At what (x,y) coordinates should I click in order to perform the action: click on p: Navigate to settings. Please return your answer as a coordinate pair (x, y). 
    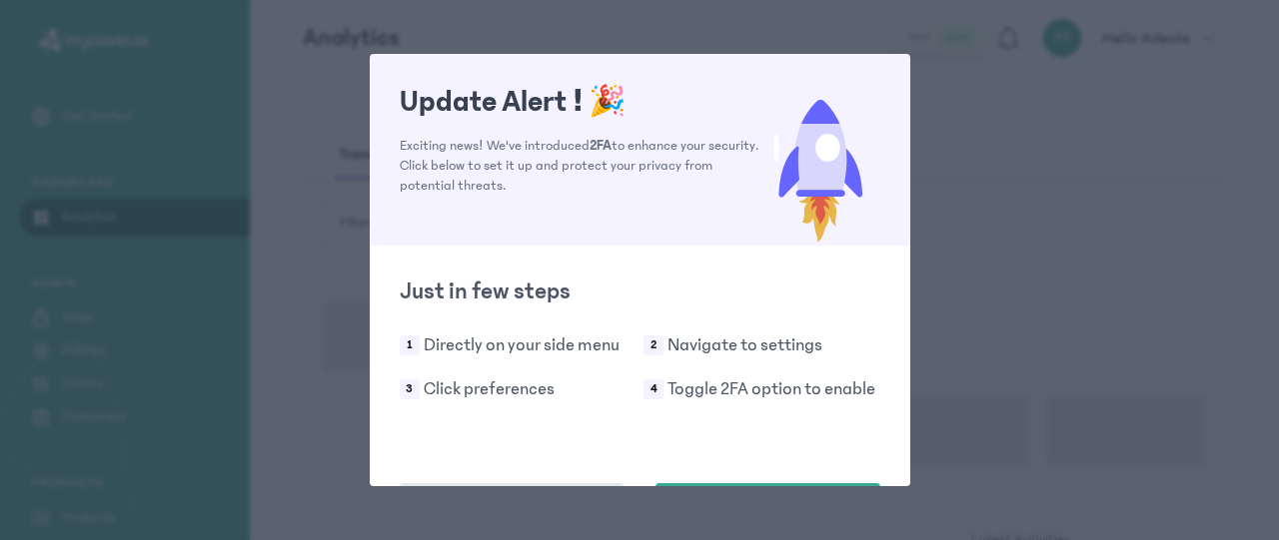
    Looking at the image, I should click on (744, 346).